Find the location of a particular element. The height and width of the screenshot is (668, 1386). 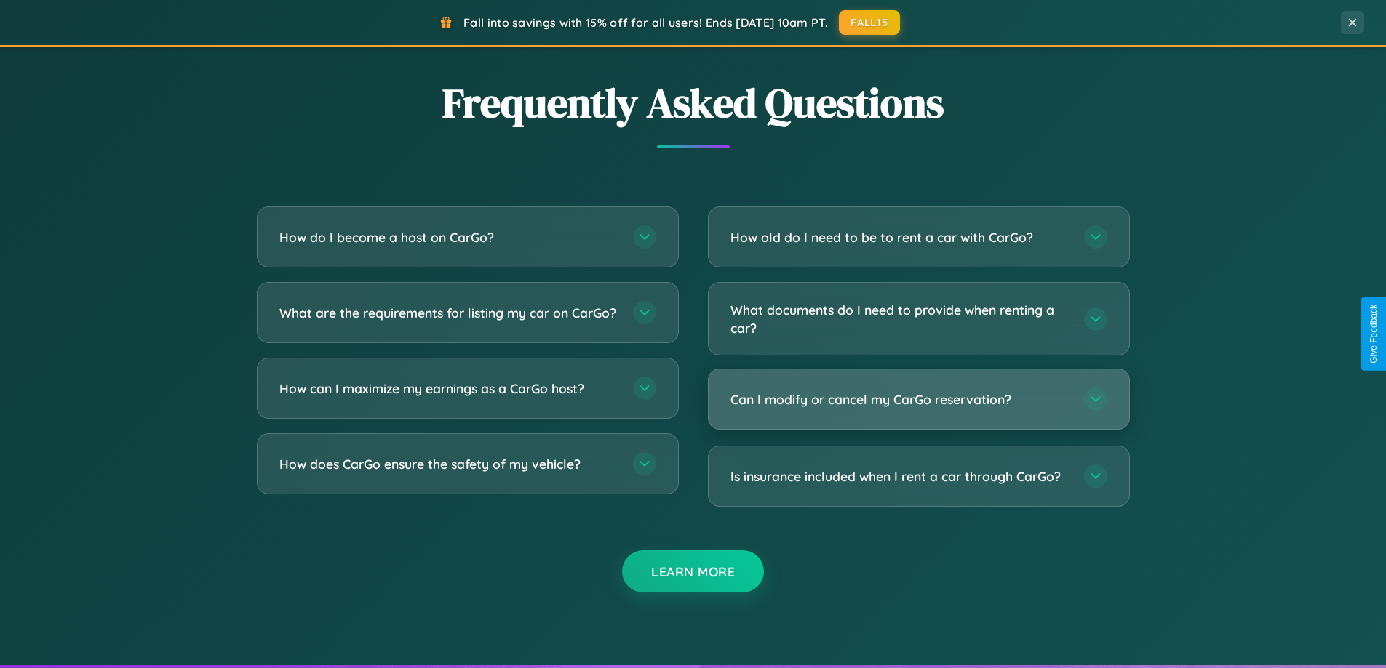

button: Learn More is located at coordinates (692, 572).